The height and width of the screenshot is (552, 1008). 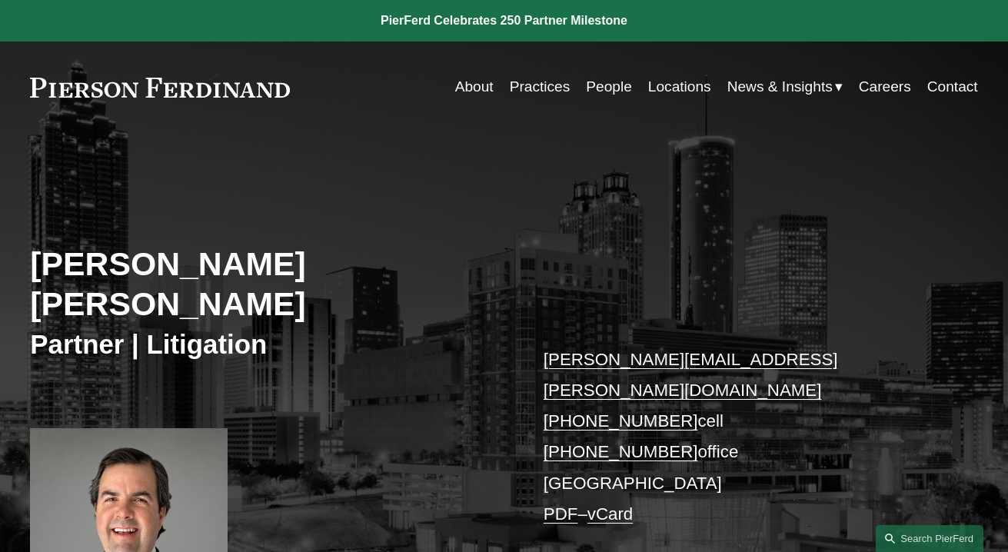 What do you see at coordinates (679, 87) in the screenshot?
I see `a: Locations` at bounding box center [679, 87].